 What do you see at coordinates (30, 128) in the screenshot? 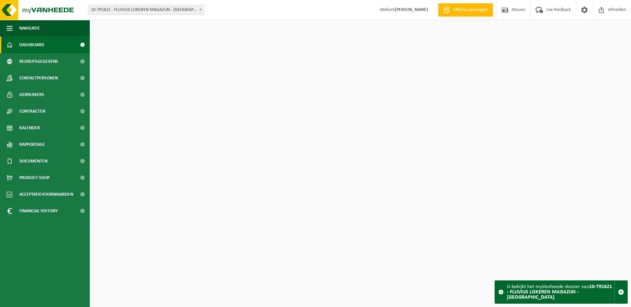
I see `span: Kalender` at bounding box center [30, 128].